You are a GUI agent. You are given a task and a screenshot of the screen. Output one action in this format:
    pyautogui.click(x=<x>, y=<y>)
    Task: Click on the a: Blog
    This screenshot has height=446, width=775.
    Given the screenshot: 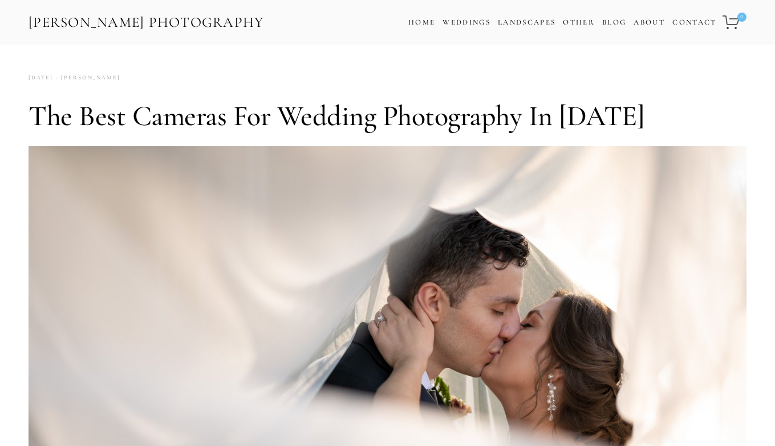 What is the action you would take?
    pyautogui.click(x=614, y=22)
    